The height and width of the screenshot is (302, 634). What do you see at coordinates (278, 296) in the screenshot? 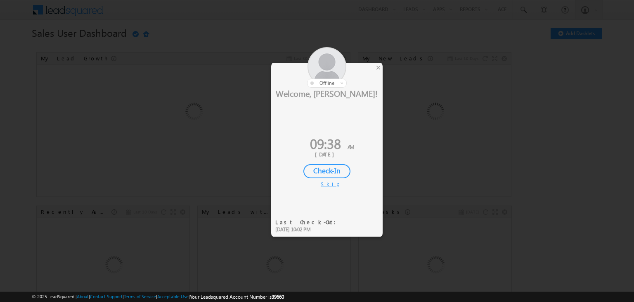
I see `span: 39660` at bounding box center [278, 296].